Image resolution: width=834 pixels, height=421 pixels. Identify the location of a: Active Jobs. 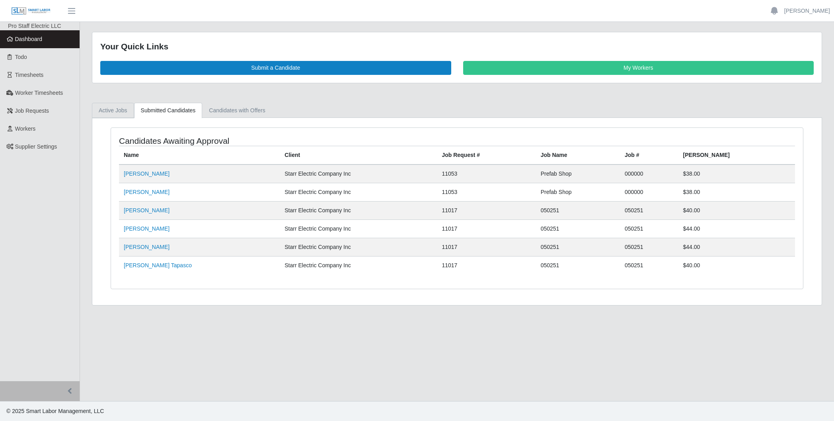
(113, 110).